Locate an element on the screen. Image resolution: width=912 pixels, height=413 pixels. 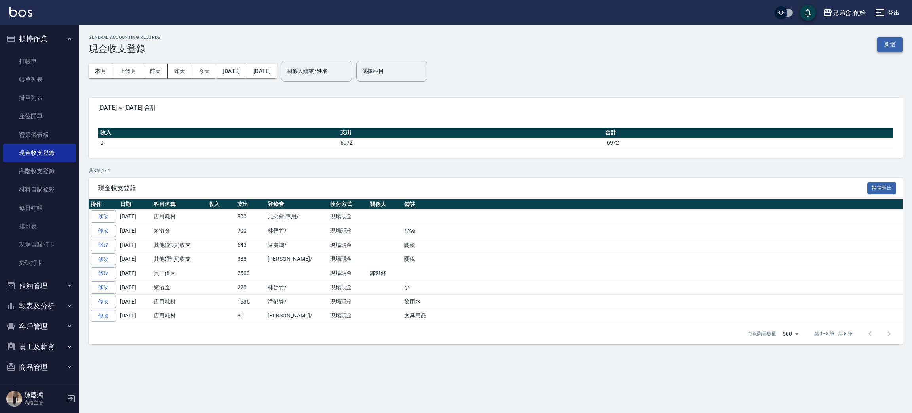
img: Logo is located at coordinates (21, 12).